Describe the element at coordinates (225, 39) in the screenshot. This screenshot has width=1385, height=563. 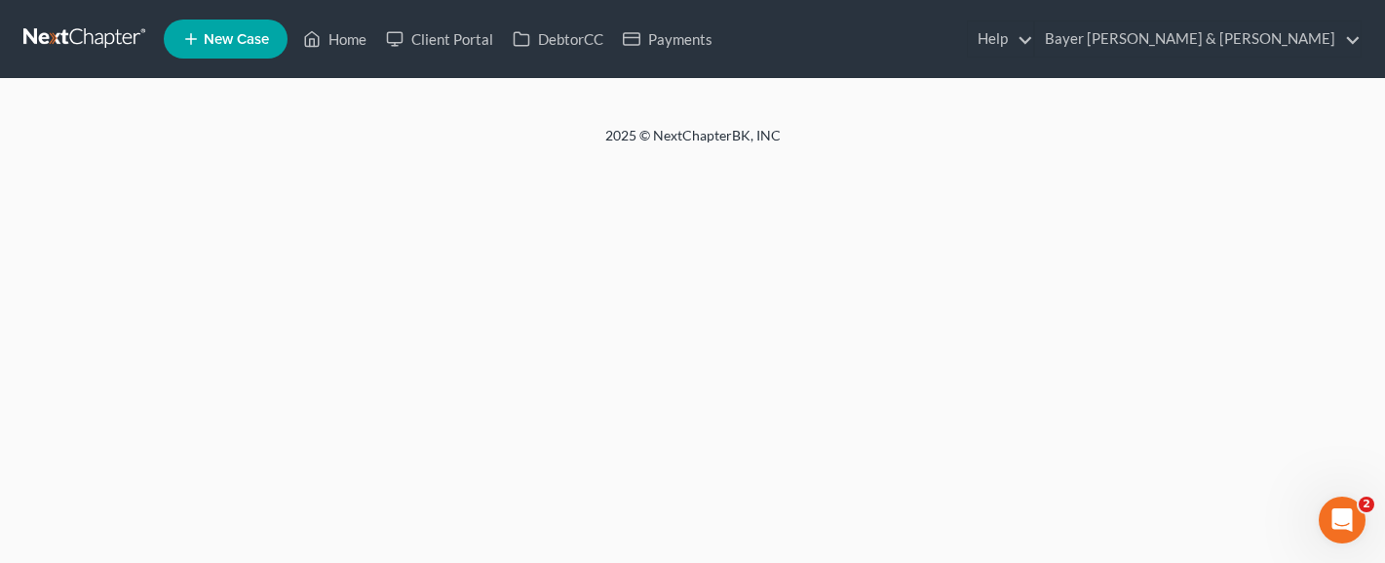
I see `new-legal-case-button: New Case` at that location.